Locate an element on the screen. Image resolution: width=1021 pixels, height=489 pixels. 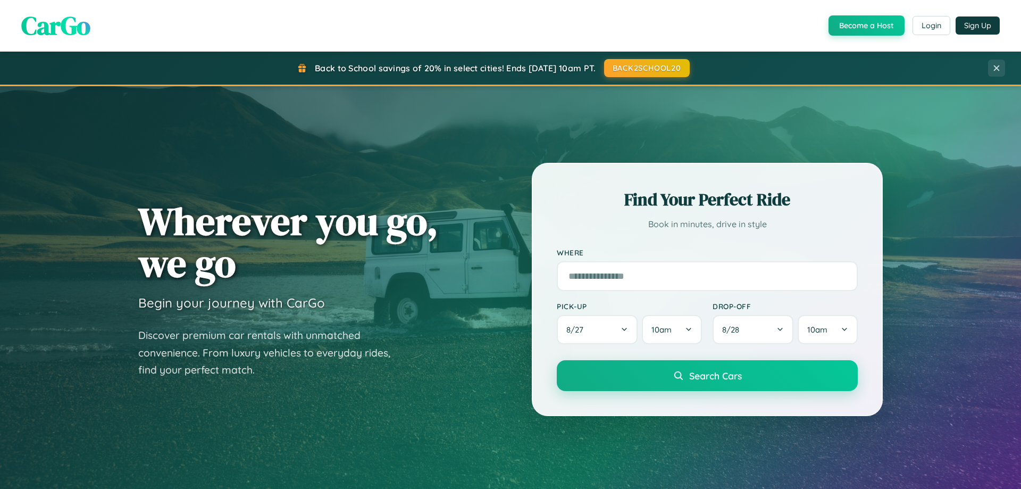
h3: Begin your journey with CarGo is located at coordinates (231, 303).